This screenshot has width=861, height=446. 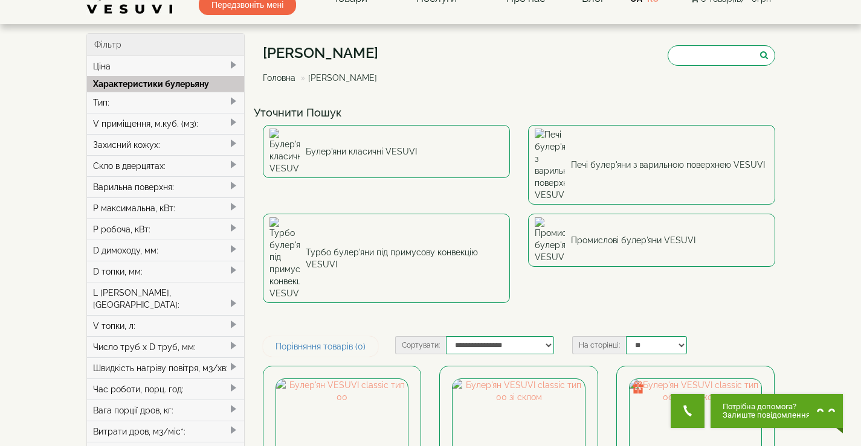 What do you see at coordinates (166, 326) in the screenshot?
I see `div: V топки, л:` at bounding box center [166, 326].